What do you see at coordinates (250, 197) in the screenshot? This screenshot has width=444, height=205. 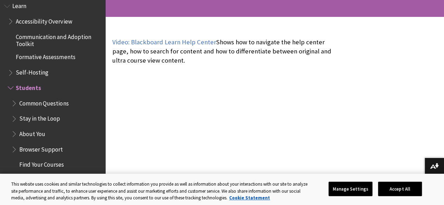 I see `a: More information about your privacy, opens in a new tab` at bounding box center [250, 197].